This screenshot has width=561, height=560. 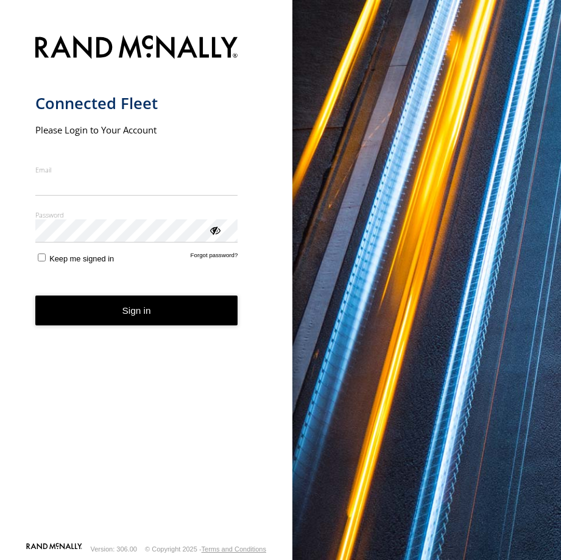 I want to click on h2: Please Login to Your Account, so click(x=136, y=130).